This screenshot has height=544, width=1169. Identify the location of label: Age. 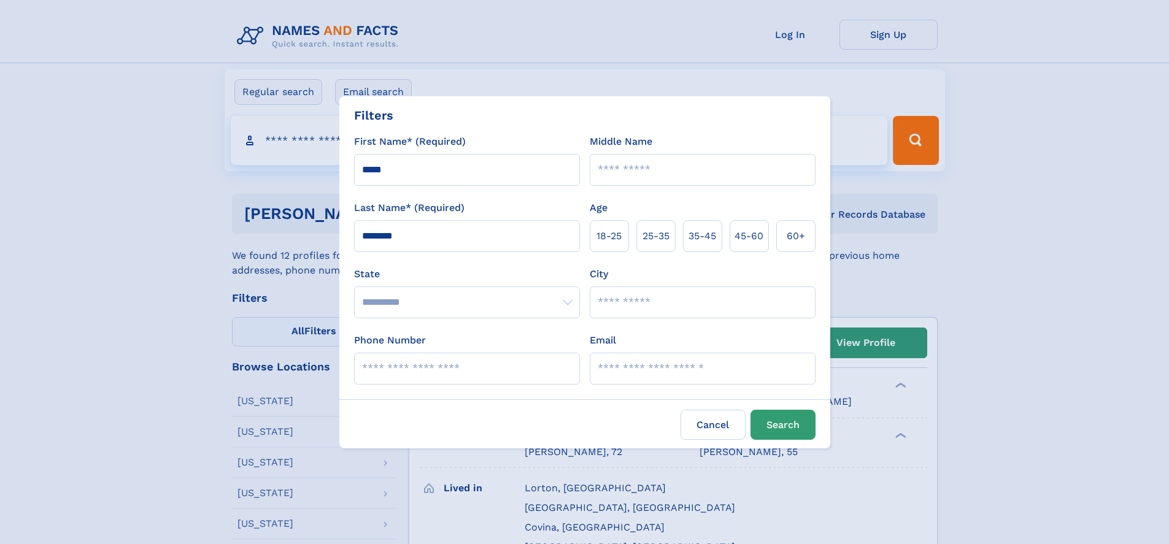
(598, 208).